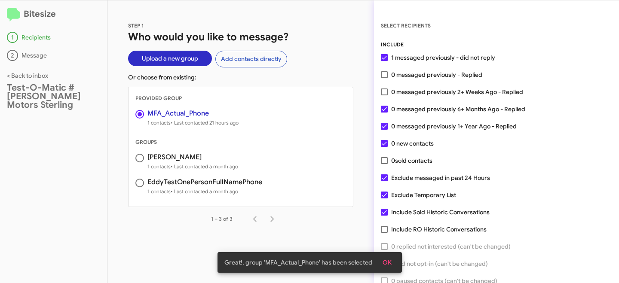  Describe the element at coordinates (136, 25) in the screenshot. I see `span: STEP 1` at that location.